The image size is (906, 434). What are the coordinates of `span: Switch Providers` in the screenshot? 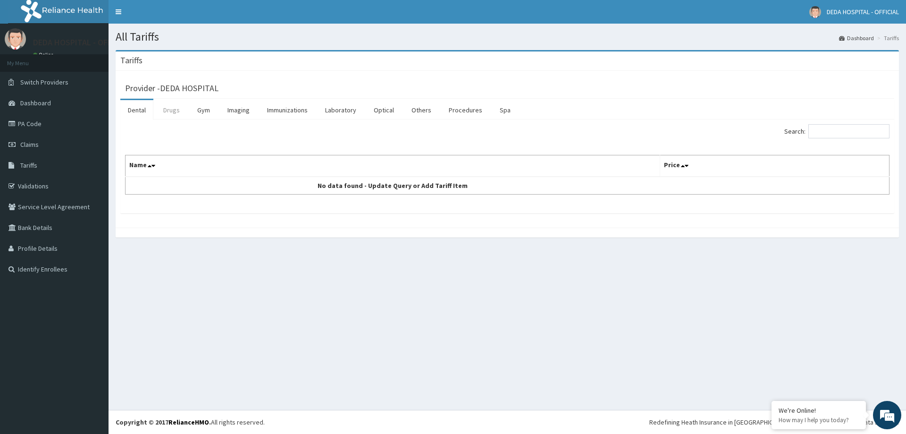 It's located at (44, 82).